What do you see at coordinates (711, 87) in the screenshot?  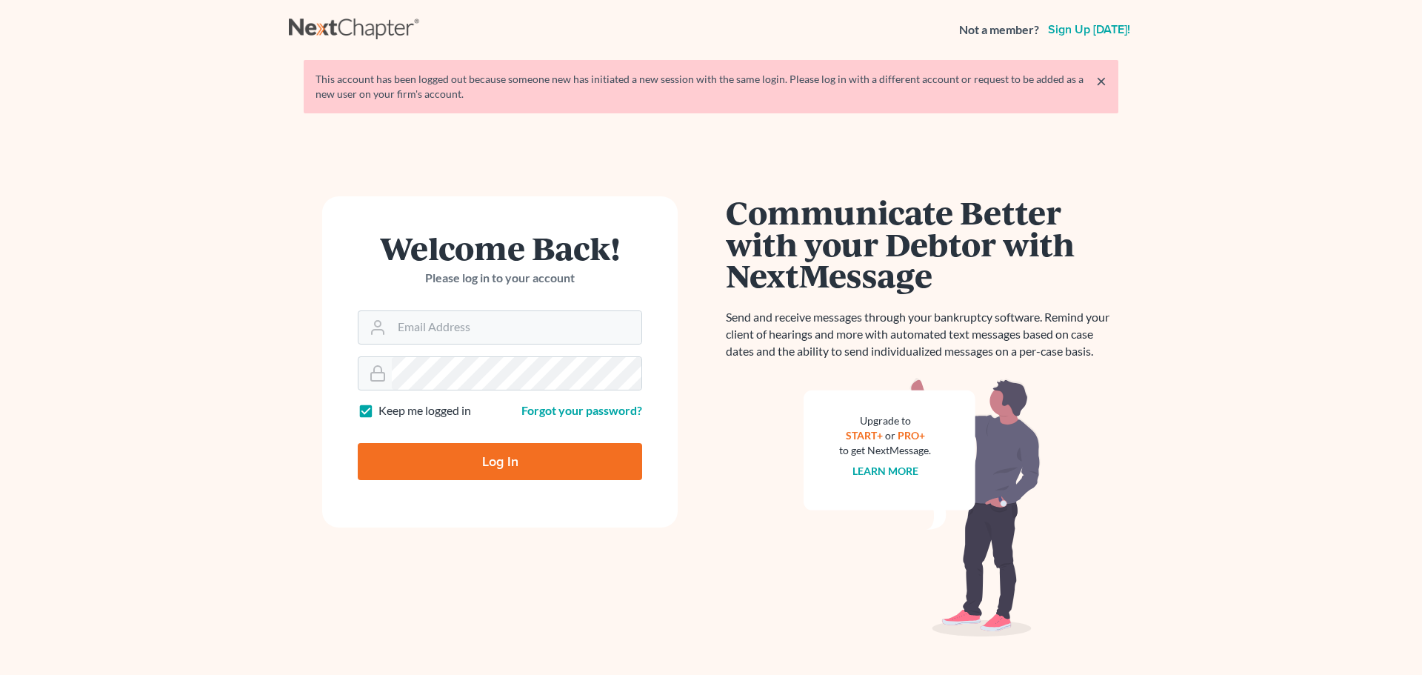 I see `div: This account has been logged out because someone new has initiated a new session with the same lo...` at bounding box center [711, 87].